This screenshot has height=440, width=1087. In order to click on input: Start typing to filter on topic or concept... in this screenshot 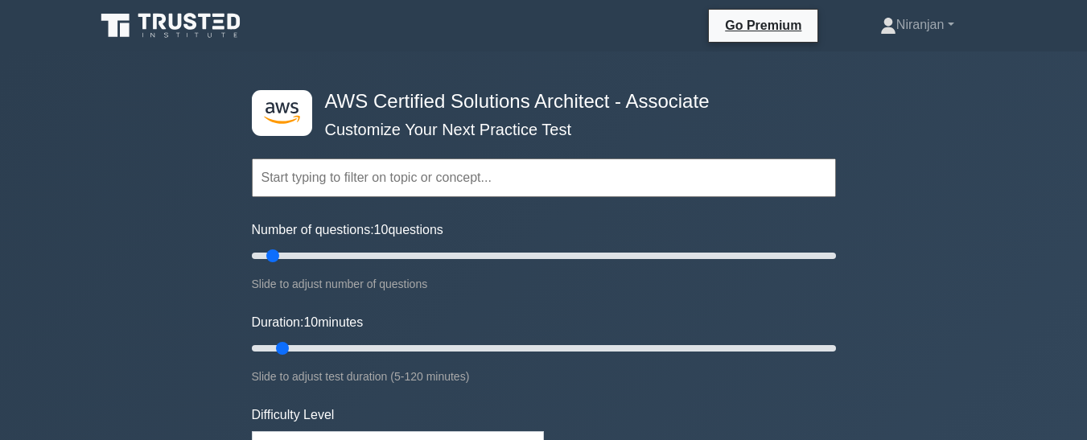, I will do `click(544, 178)`.